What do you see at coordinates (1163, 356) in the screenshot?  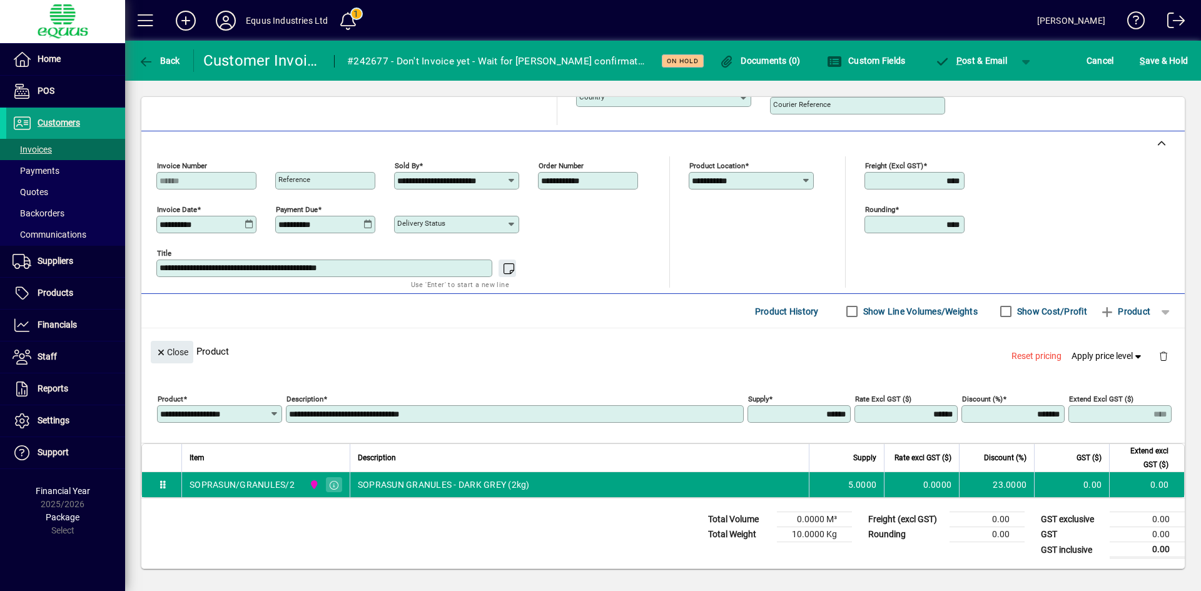 I see `app-page-header-button: Delete` at bounding box center [1163, 356].